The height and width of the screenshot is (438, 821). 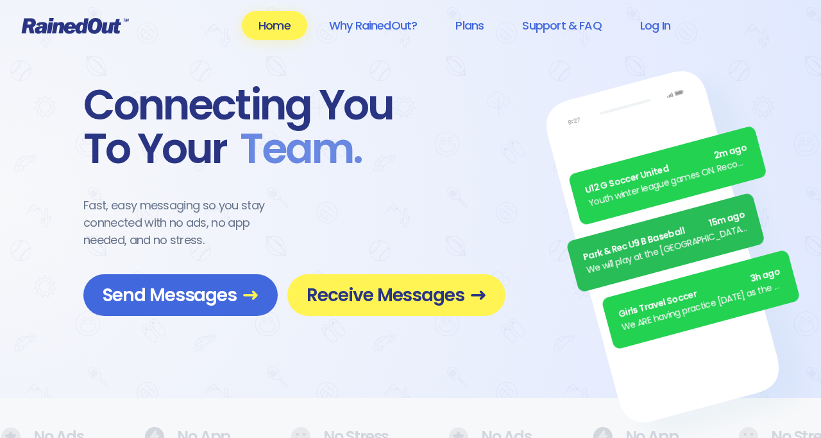 I want to click on div: Youth winter league games ON. Recommend running shoes/sneakers for players as option for footwear., so click(x=669, y=182).